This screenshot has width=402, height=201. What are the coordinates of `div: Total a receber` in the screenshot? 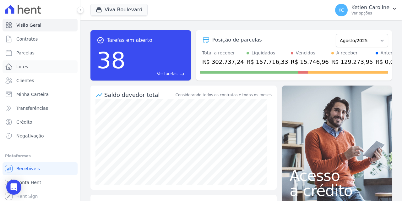 It's located at (223, 53).